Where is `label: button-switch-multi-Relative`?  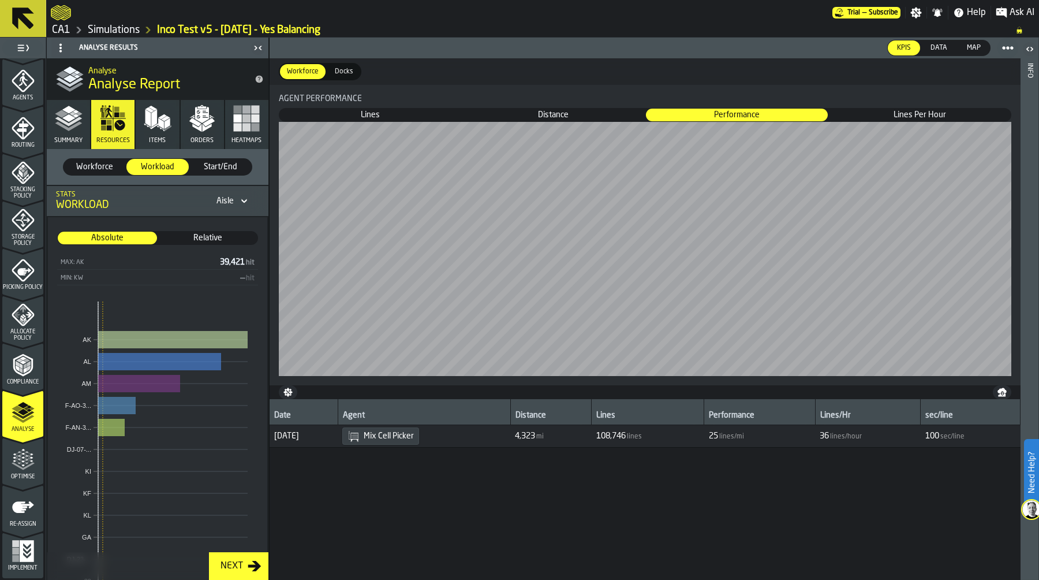 label: button-switch-multi-Relative is located at coordinates (208, 238).